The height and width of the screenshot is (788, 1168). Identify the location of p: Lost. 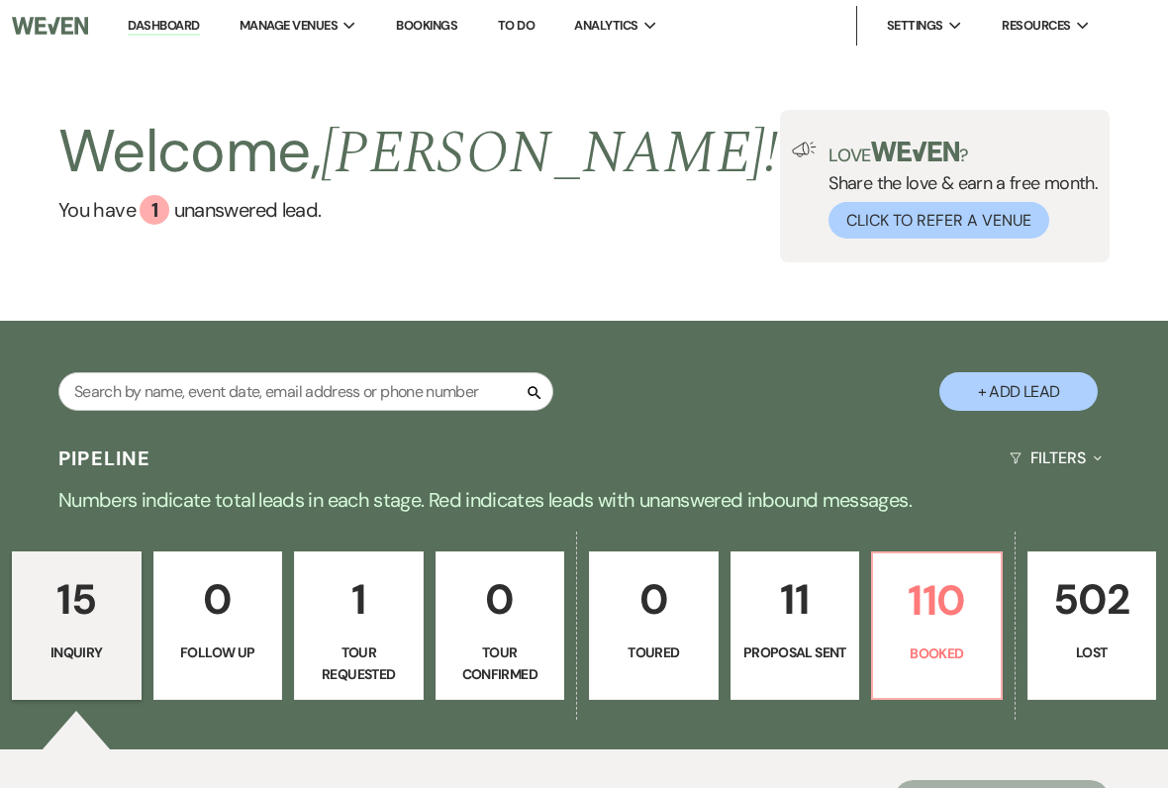
(1092, 652).